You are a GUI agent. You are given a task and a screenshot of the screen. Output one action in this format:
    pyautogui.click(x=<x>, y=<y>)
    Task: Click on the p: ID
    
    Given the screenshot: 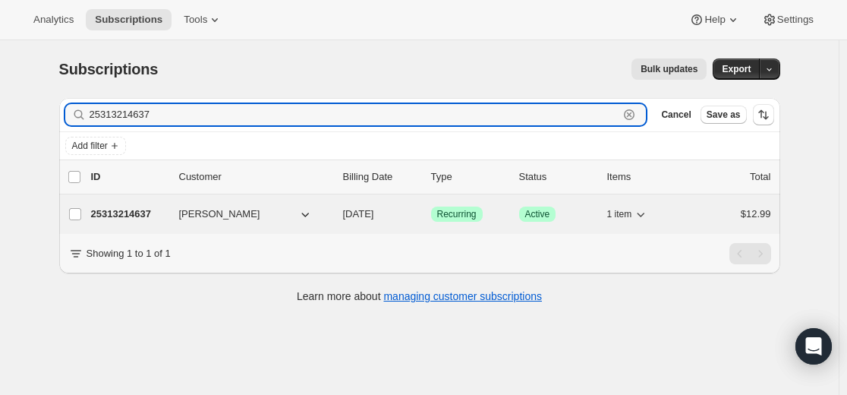 What is the action you would take?
    pyautogui.click(x=129, y=177)
    